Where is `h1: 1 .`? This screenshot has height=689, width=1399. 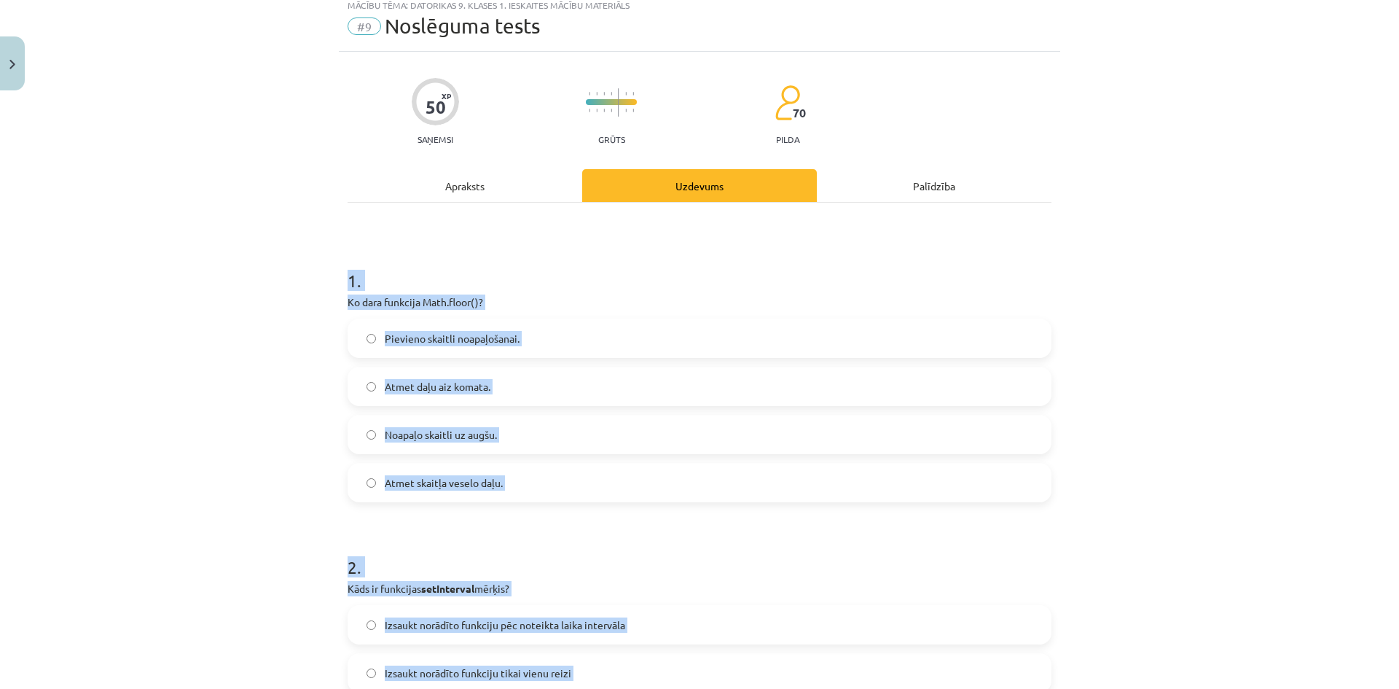
h1: 1 . is located at coordinates (699, 267).